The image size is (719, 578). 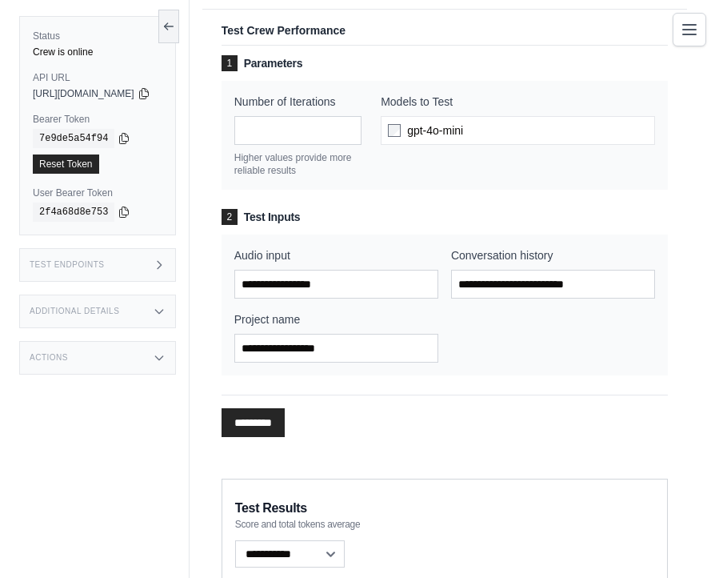 What do you see at coordinates (298, 102) in the screenshot?
I see `label: Number of Iterations` at bounding box center [298, 102].